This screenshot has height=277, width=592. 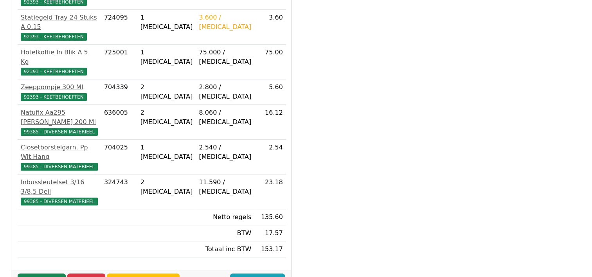 I want to click on td: 23.18, so click(x=270, y=192).